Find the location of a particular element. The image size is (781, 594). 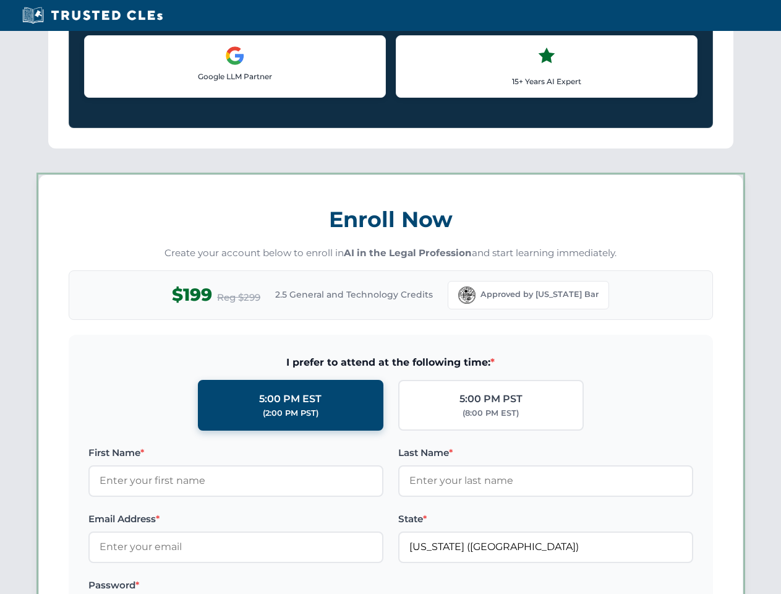

div: (8:00 PM EST) is located at coordinates (490, 413).